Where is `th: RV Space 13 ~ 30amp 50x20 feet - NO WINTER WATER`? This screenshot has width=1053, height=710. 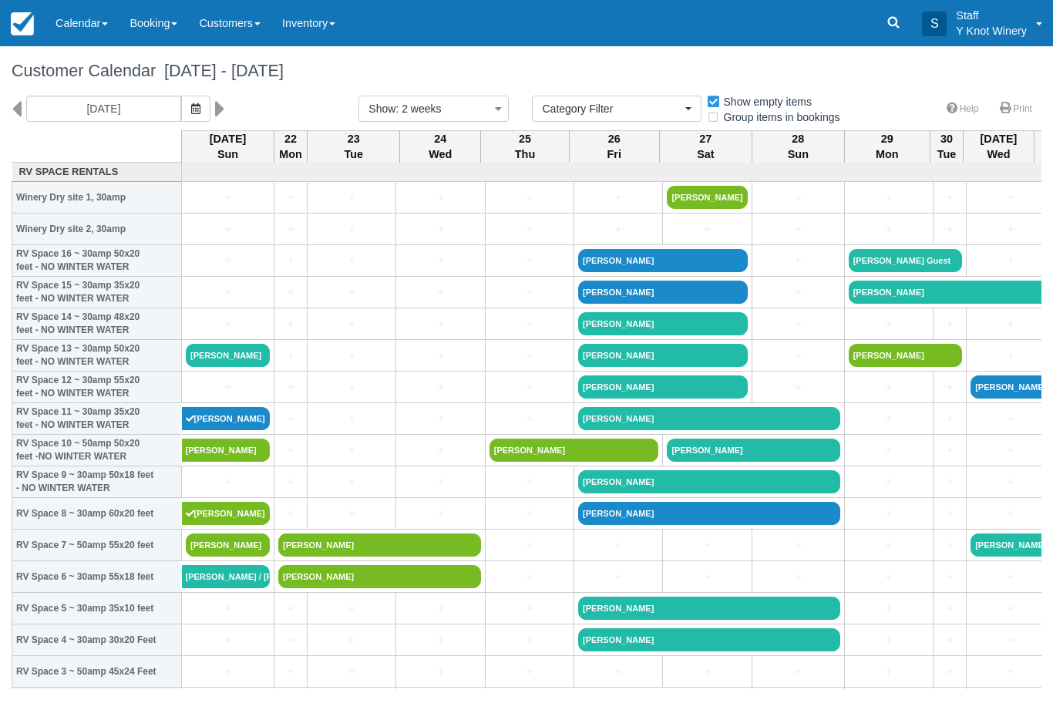 th: RV Space 13 ~ 30amp 50x20 feet - NO WINTER WATER is located at coordinates (97, 355).